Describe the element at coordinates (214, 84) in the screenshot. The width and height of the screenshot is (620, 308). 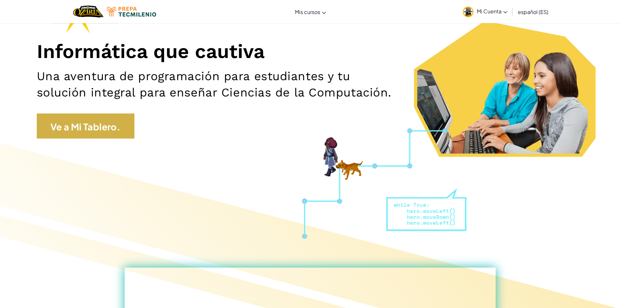
I see `font: Una aventura de programación para estudiantes y tu solución integral para enseñar Ciencias de la ...` at that location.